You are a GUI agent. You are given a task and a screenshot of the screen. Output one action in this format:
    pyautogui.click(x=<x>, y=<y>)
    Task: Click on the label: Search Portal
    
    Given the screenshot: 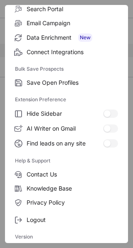 What is the action you would take?
    pyautogui.click(x=66, y=9)
    